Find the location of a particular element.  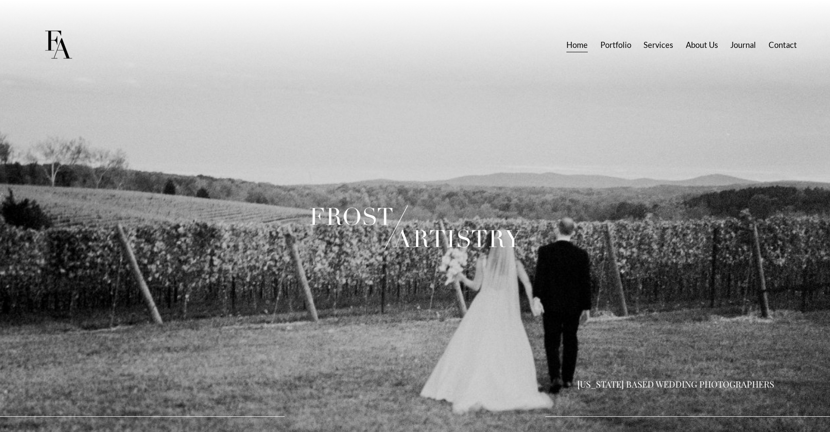

a: Home is located at coordinates (577, 45).